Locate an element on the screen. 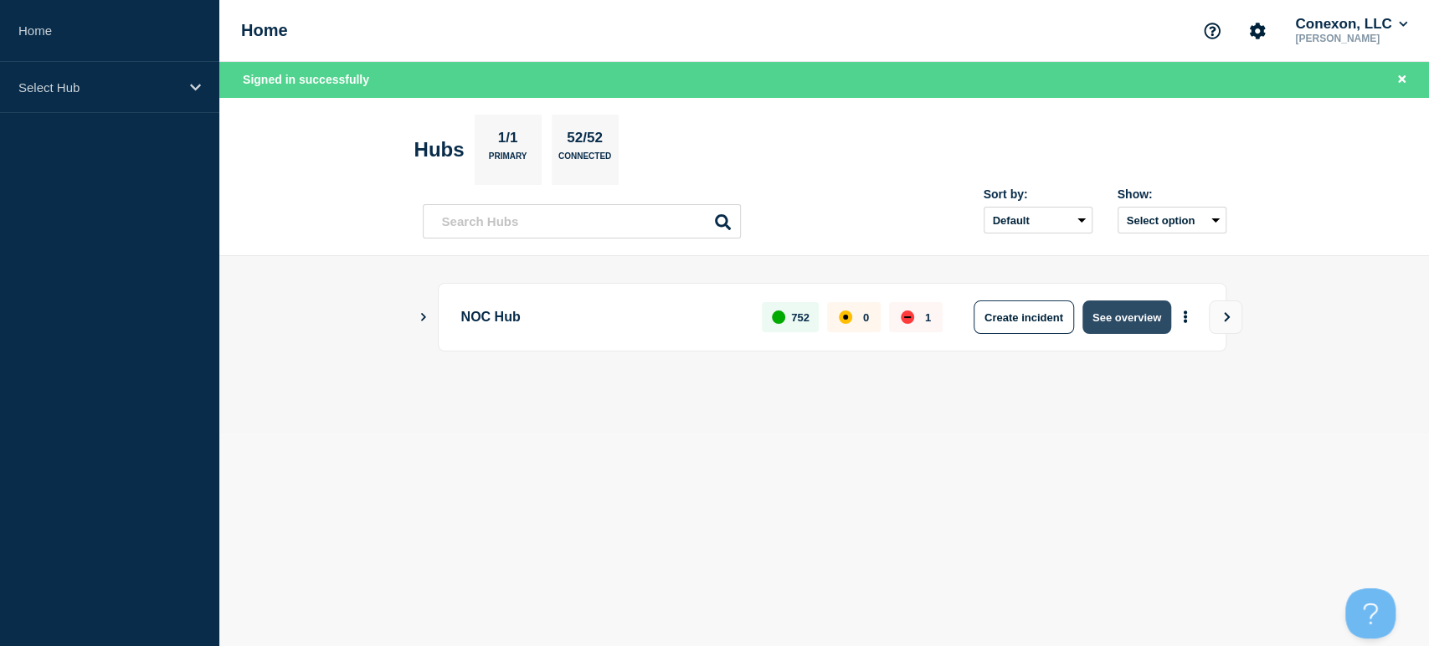 The image size is (1429, 646). div: affected is located at coordinates (845, 317).